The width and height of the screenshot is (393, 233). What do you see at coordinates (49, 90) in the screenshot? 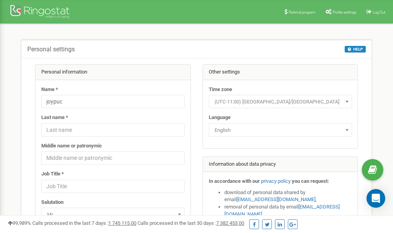
I see `label: Name *` at bounding box center [49, 90].